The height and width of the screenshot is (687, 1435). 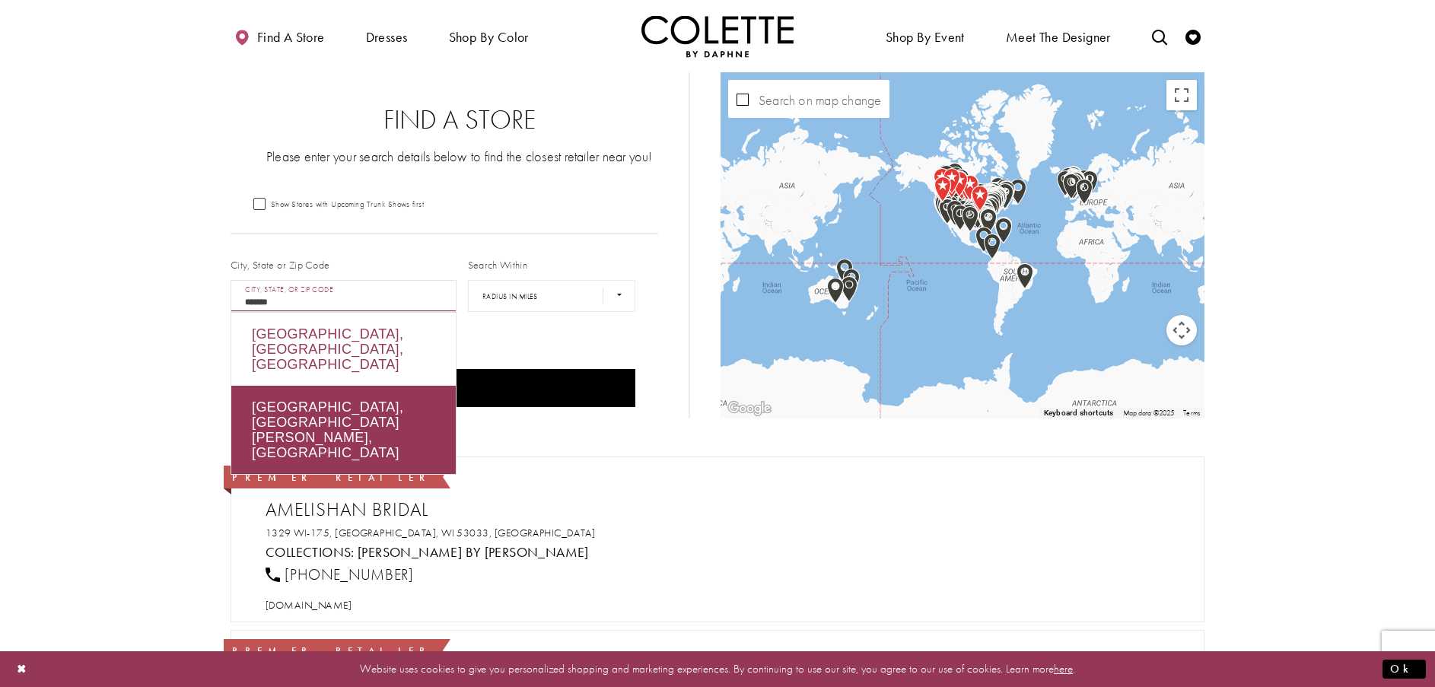 What do you see at coordinates (749, 408) in the screenshot?
I see `a: Open this area in Google Maps (opens a new window)` at bounding box center [749, 408].